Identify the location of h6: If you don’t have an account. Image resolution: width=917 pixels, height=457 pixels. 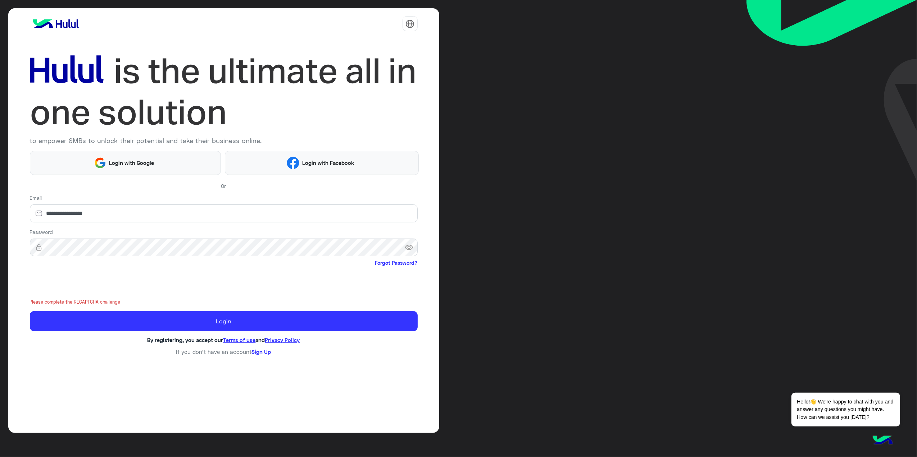
(224, 352).